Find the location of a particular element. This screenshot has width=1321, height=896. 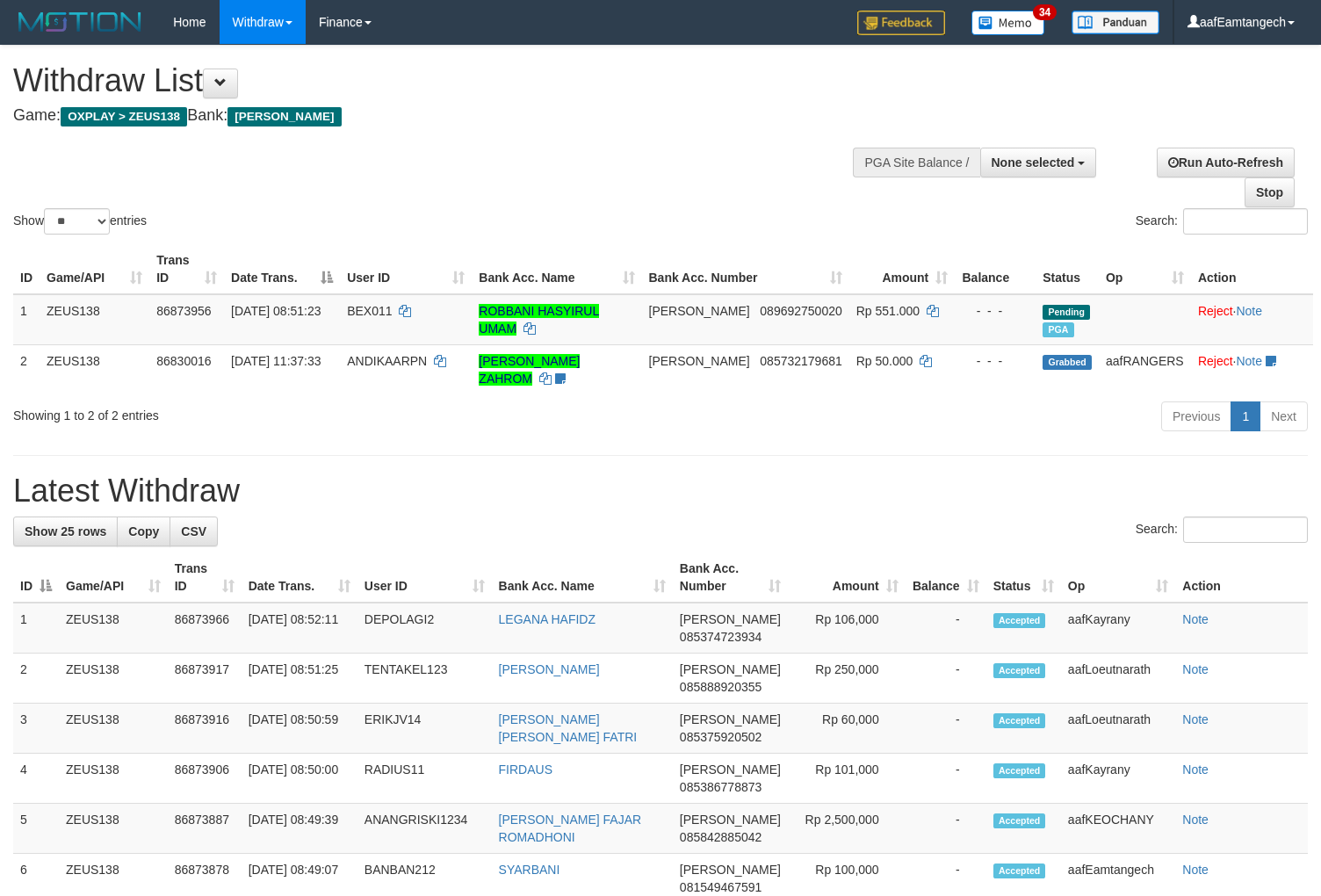

th: Op: activate to sort column ascending is located at coordinates (1119, 578).